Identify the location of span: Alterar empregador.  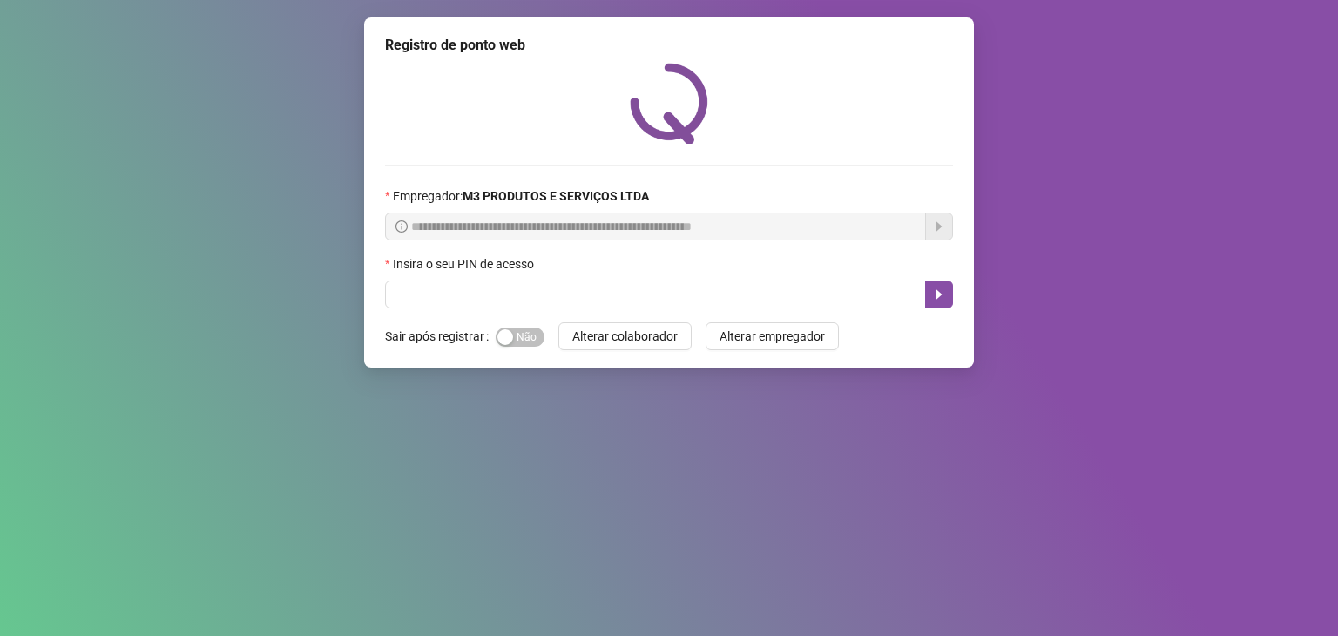
(772, 336).